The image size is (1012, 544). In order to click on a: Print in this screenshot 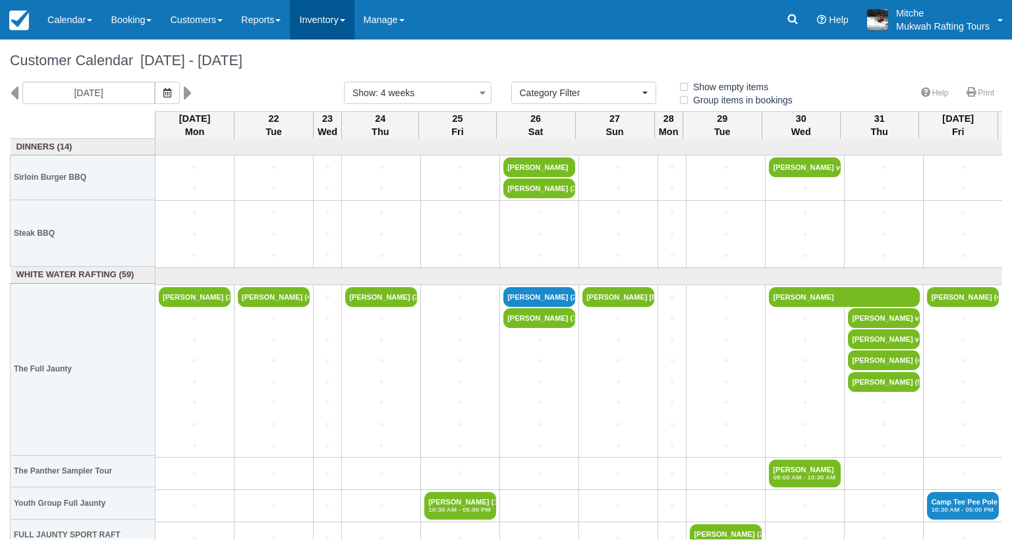, I will do `click(981, 93)`.